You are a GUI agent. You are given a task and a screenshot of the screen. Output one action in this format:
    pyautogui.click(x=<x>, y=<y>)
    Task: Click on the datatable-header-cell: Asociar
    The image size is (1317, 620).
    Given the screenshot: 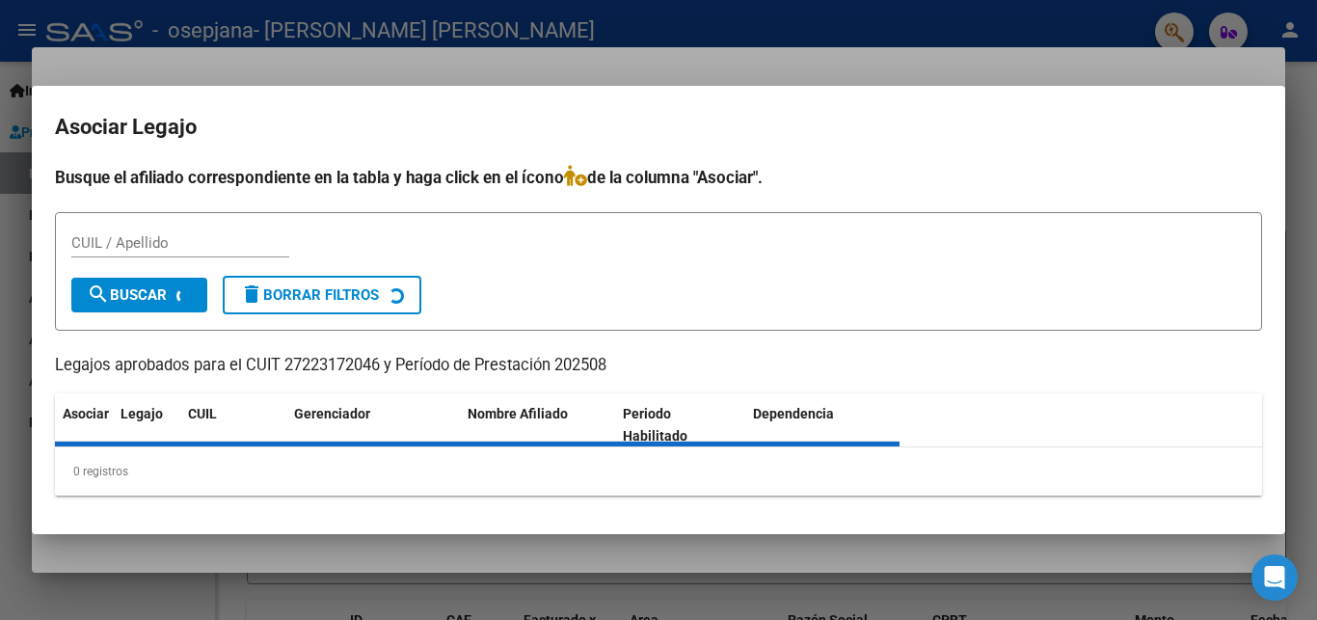 What is the action you would take?
    pyautogui.click(x=84, y=425)
    